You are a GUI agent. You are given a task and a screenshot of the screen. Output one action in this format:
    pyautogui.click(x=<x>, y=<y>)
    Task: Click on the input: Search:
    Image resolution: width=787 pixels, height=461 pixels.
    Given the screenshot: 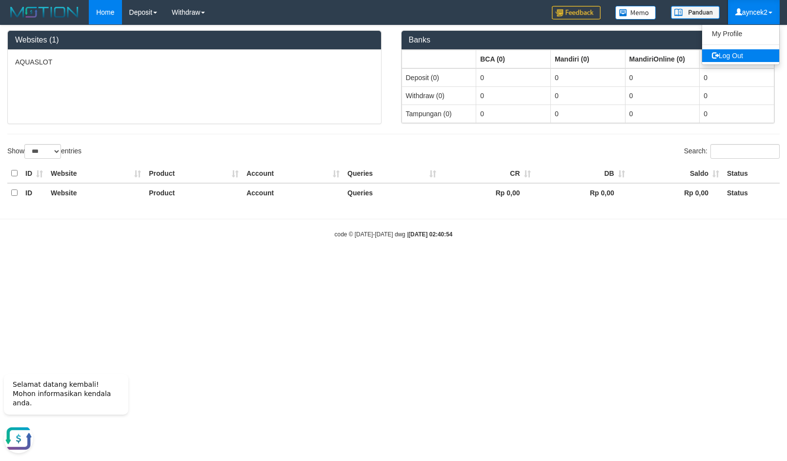 What is the action you would take?
    pyautogui.click(x=745, y=151)
    